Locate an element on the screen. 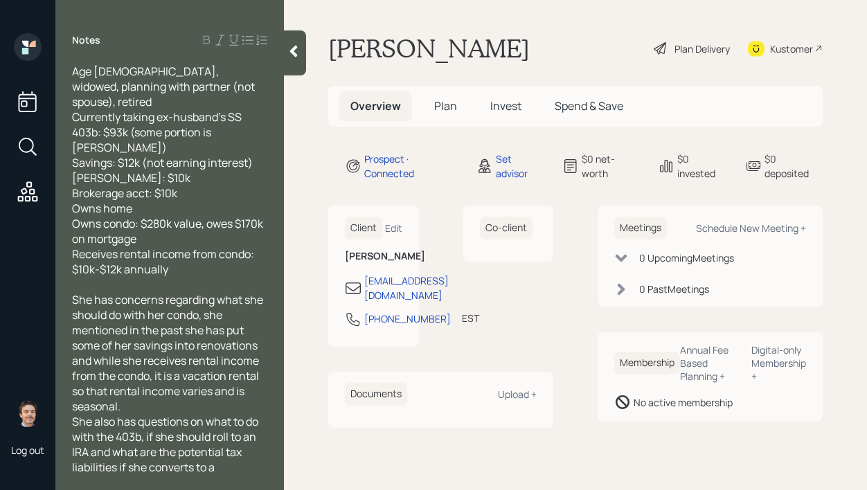 The height and width of the screenshot is (490, 867). span: Brokerage acct: $10k is located at coordinates (125, 193).